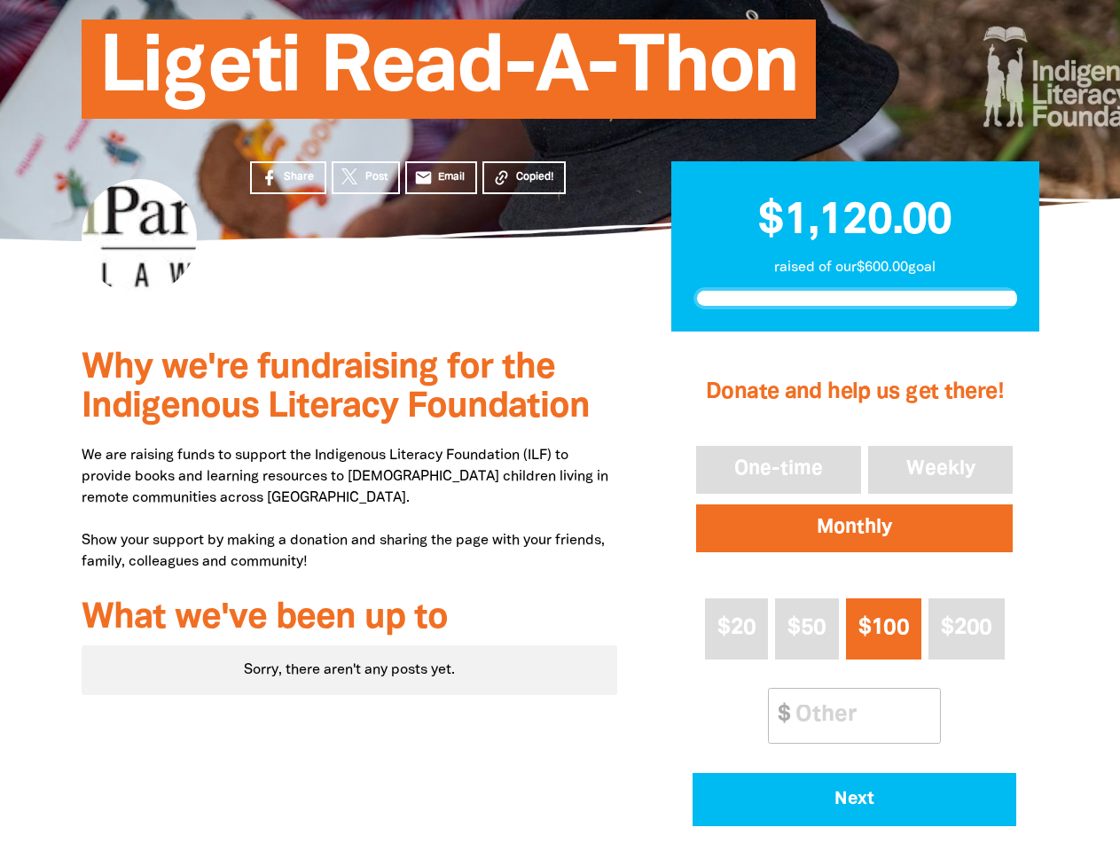 The height and width of the screenshot is (851, 1120). I want to click on a: Post, so click(365, 177).